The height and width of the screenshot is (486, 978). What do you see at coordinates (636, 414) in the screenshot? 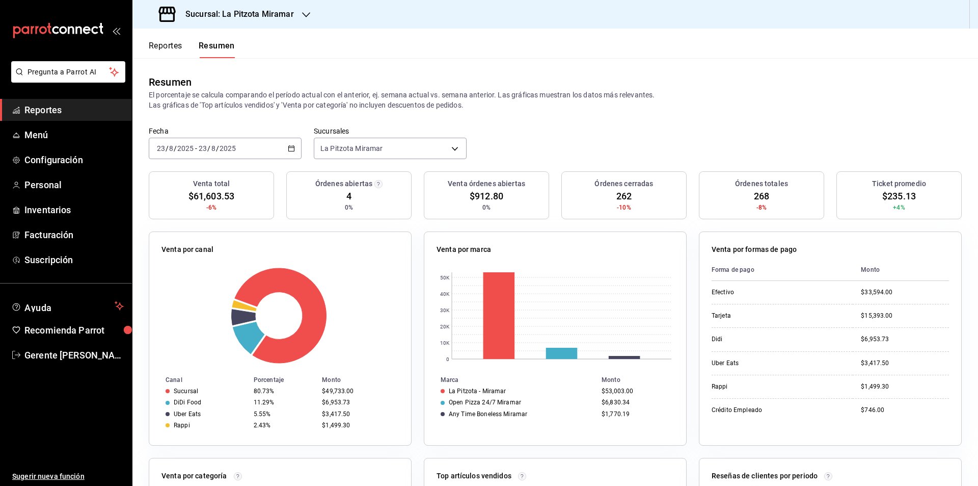
I see `div: $1,770.19` at bounding box center [636, 414].